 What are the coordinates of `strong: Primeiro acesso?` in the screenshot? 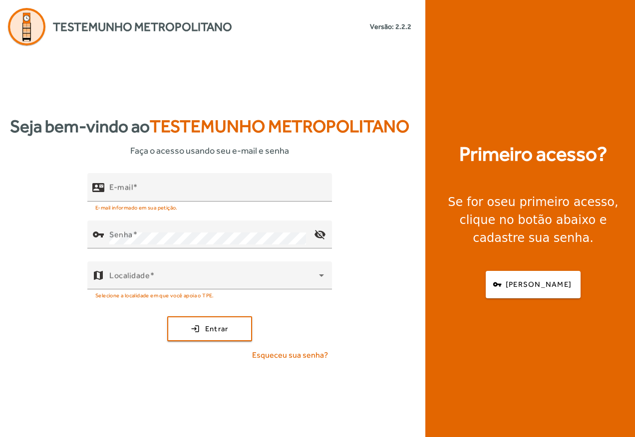 It's located at (533, 154).